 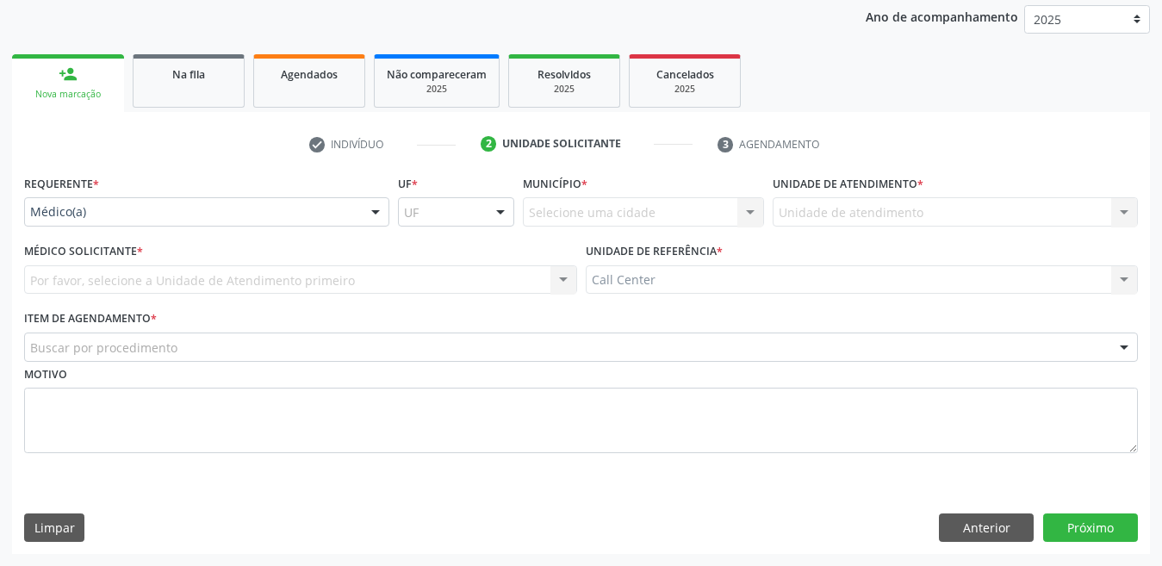 What do you see at coordinates (61, 184) in the screenshot?
I see `label: Requerente` at bounding box center [61, 184].